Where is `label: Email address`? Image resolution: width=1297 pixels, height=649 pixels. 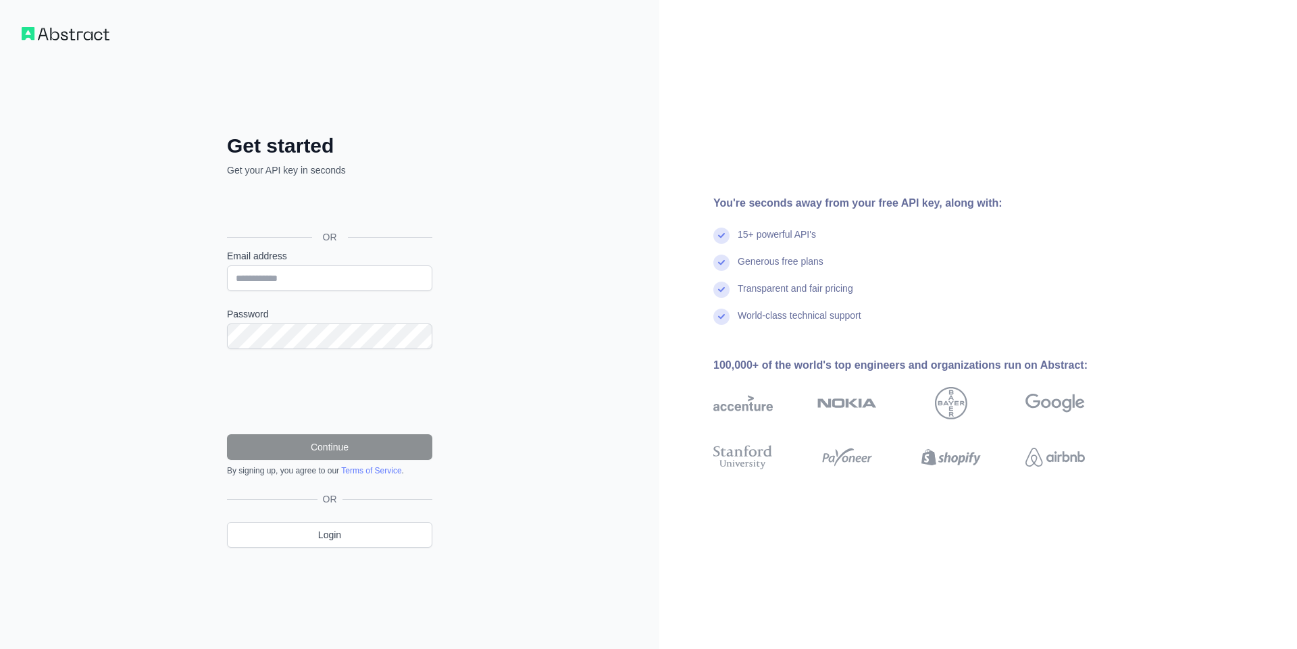 label: Email address is located at coordinates (330, 256).